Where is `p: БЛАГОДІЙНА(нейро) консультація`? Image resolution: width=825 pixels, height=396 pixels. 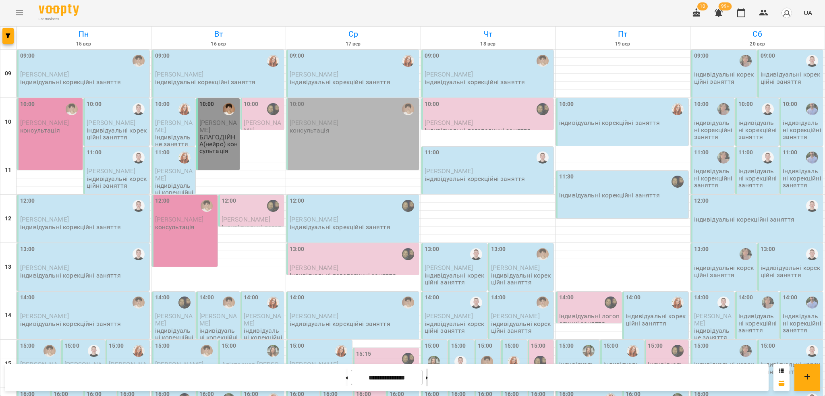 p: БЛАГОДІЙНА(нейро) консультація is located at coordinates (219, 144).